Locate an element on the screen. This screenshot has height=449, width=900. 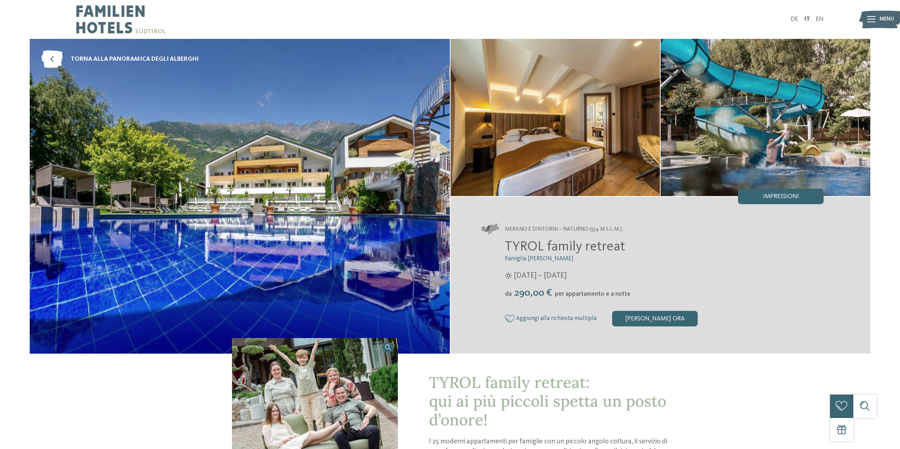
span: TYROL family retreat is located at coordinates (565, 247).